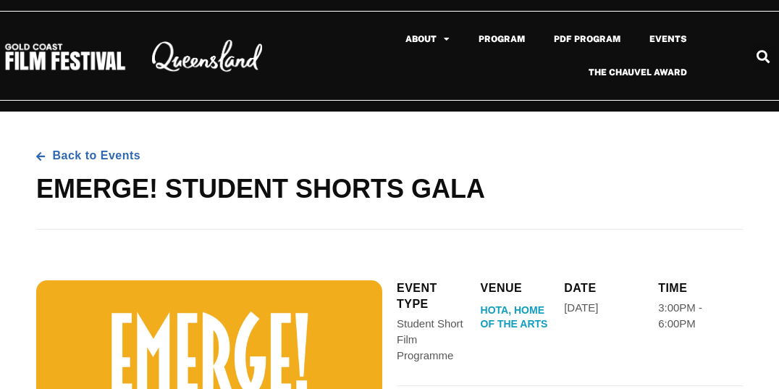 This screenshot has height=389, width=779. What do you see at coordinates (698, 316) in the screenshot?
I see `p: 3:00PM - 6:00PM` at bounding box center [698, 316].